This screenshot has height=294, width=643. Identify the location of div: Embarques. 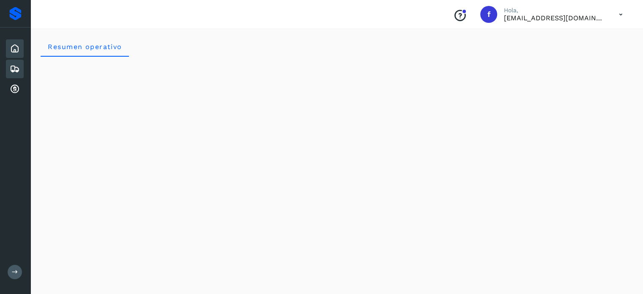
(15, 69).